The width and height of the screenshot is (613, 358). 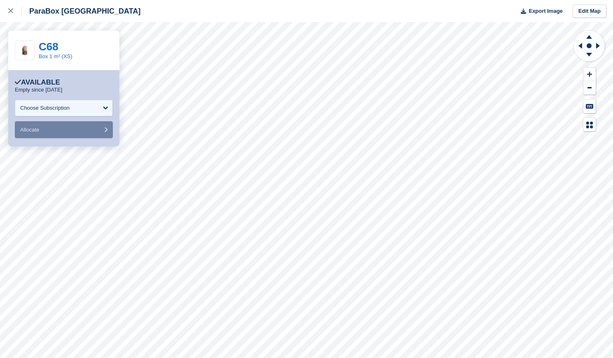 What do you see at coordinates (25, 50) in the screenshot?
I see `img: box%20XXS%201mq.png` at bounding box center [25, 50].